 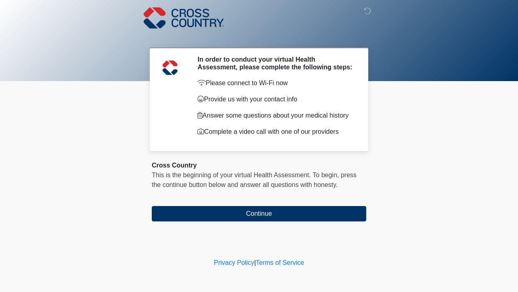 What do you see at coordinates (327, 175) in the screenshot?
I see `span: To begin,` at bounding box center [327, 175].